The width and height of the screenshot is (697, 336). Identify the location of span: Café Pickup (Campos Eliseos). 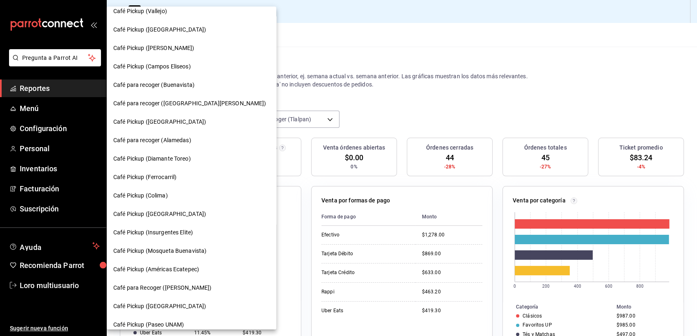
(152, 66).